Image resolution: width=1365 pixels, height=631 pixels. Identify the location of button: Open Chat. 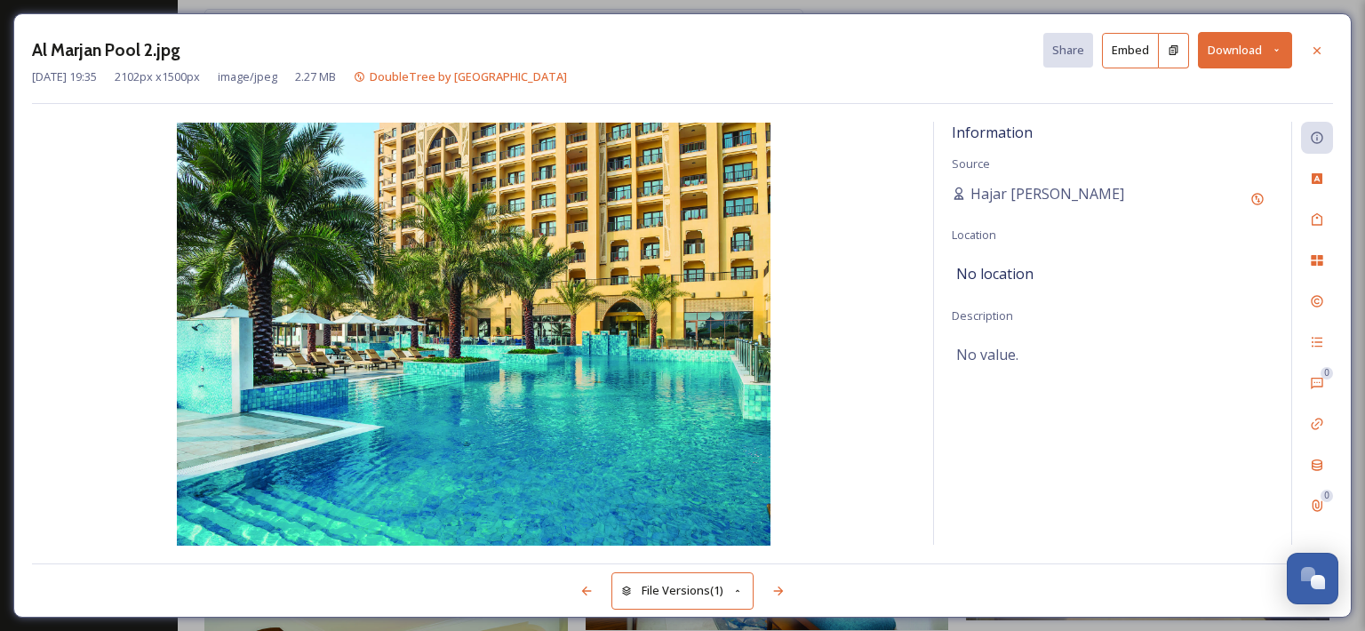
(1313, 579).